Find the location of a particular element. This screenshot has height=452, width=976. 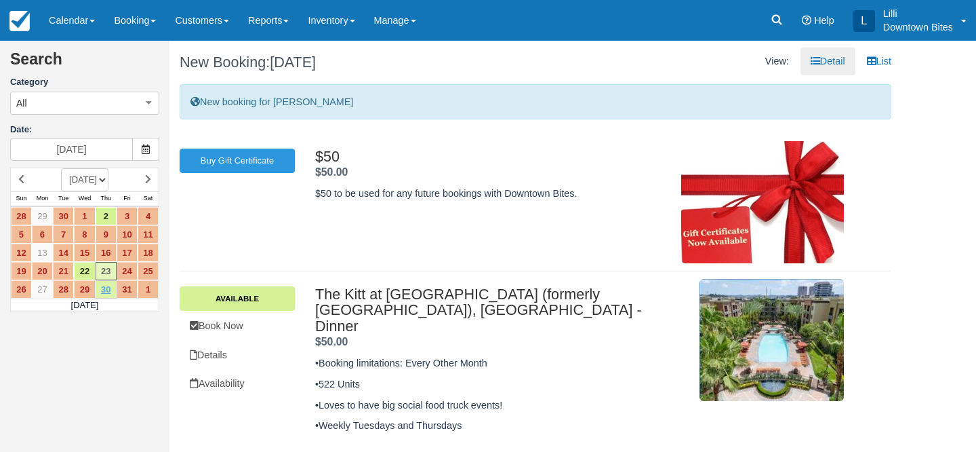

a: 3 is located at coordinates (127, 216).